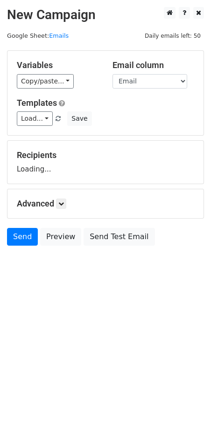 Image resolution: width=211 pixels, height=447 pixels. What do you see at coordinates (172, 36) in the screenshot?
I see `span: Daily emails left: 50` at bounding box center [172, 36].